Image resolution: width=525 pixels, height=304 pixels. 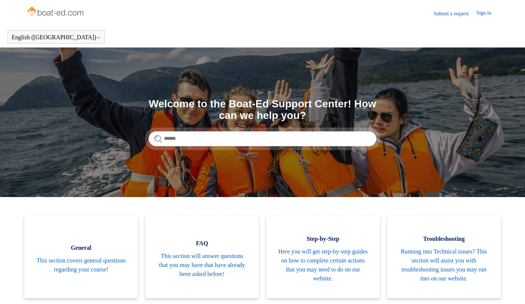 I want to click on h1: Welcome to the Boat-Ed Support Center! How can we help you?, so click(x=263, y=110).